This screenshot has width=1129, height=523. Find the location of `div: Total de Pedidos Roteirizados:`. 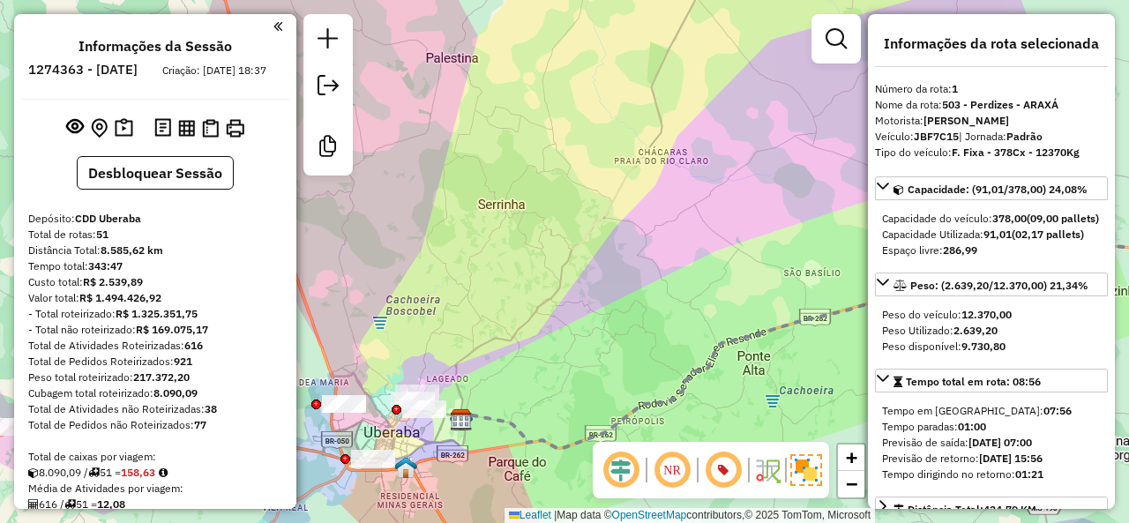

div: Total de Pedidos Roteirizados: is located at coordinates (155, 362).